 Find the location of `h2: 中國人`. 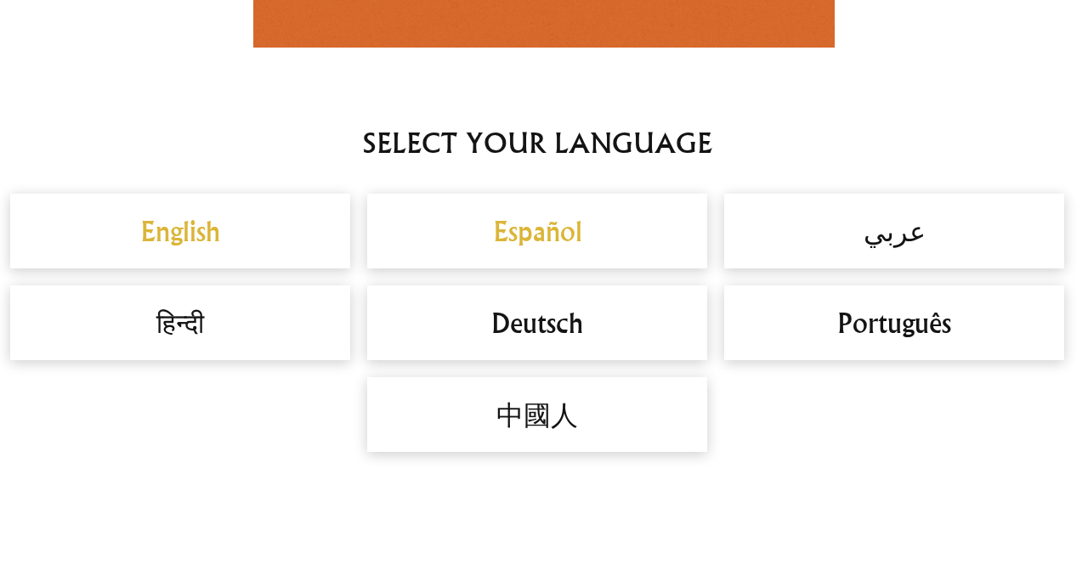

h2: 中國人 is located at coordinates (537, 415).